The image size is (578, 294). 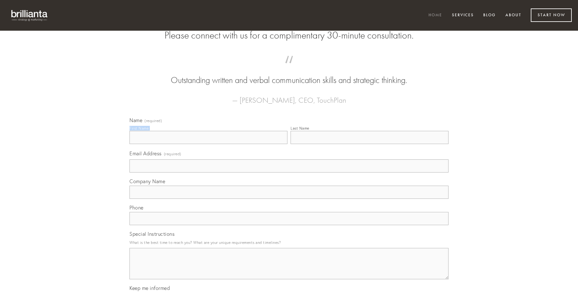 I want to click on span: Name, so click(x=136, y=120).